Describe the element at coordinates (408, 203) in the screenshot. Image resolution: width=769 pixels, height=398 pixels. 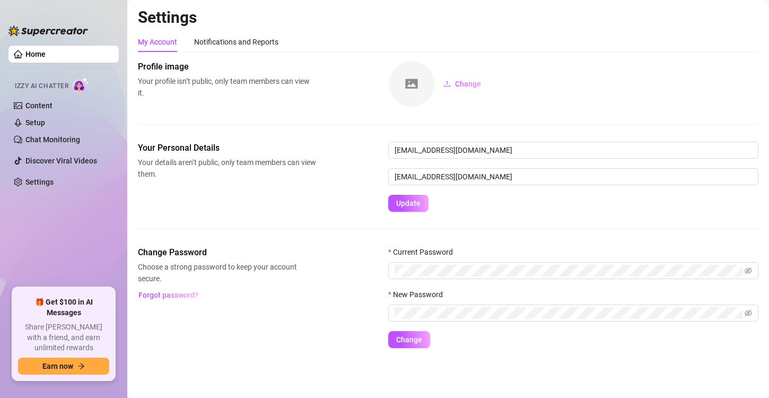
I see `button: Update` at that location.